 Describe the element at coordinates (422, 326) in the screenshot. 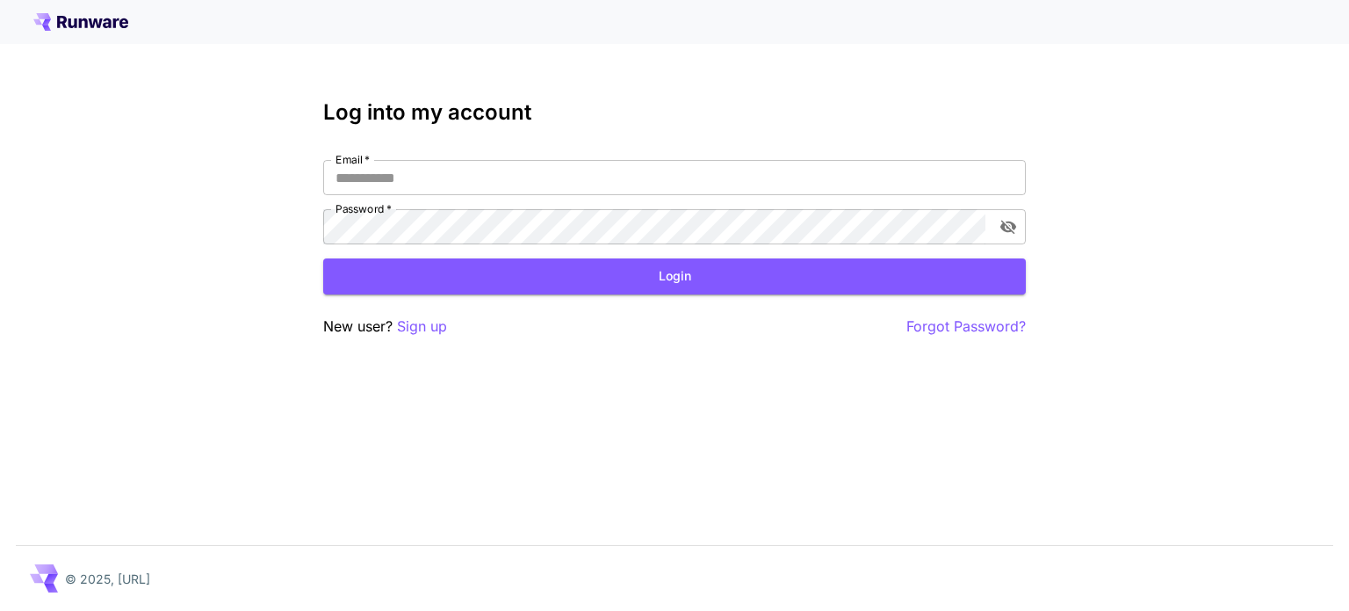

I see `p: Sign up` at that location.